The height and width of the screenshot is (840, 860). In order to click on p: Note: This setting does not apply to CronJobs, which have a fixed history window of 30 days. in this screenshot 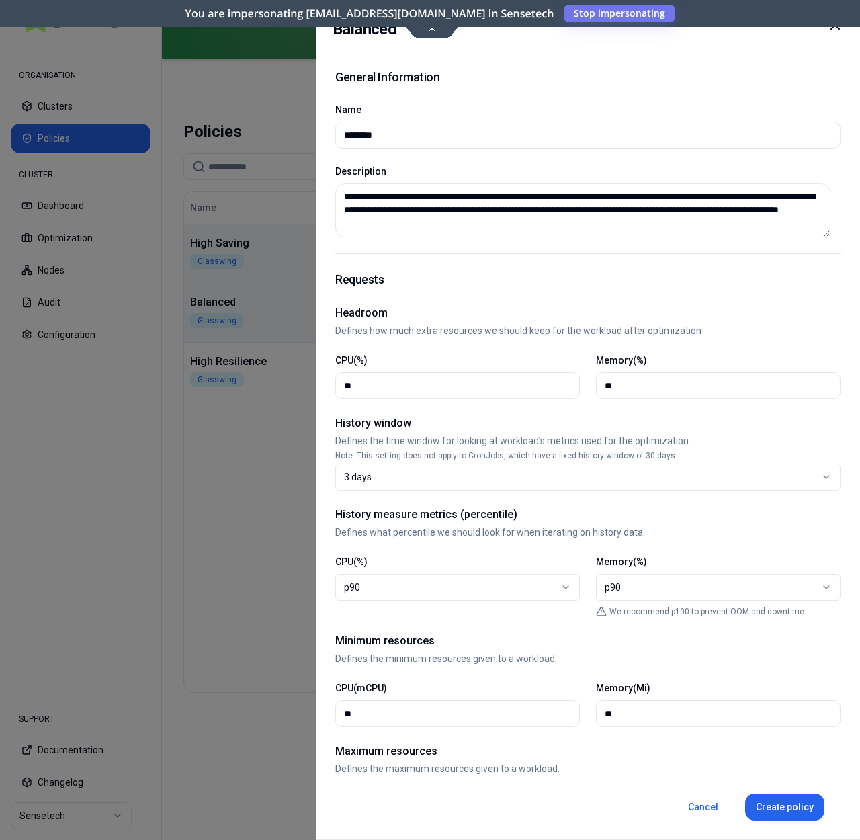, I will do `click(588, 456)`.